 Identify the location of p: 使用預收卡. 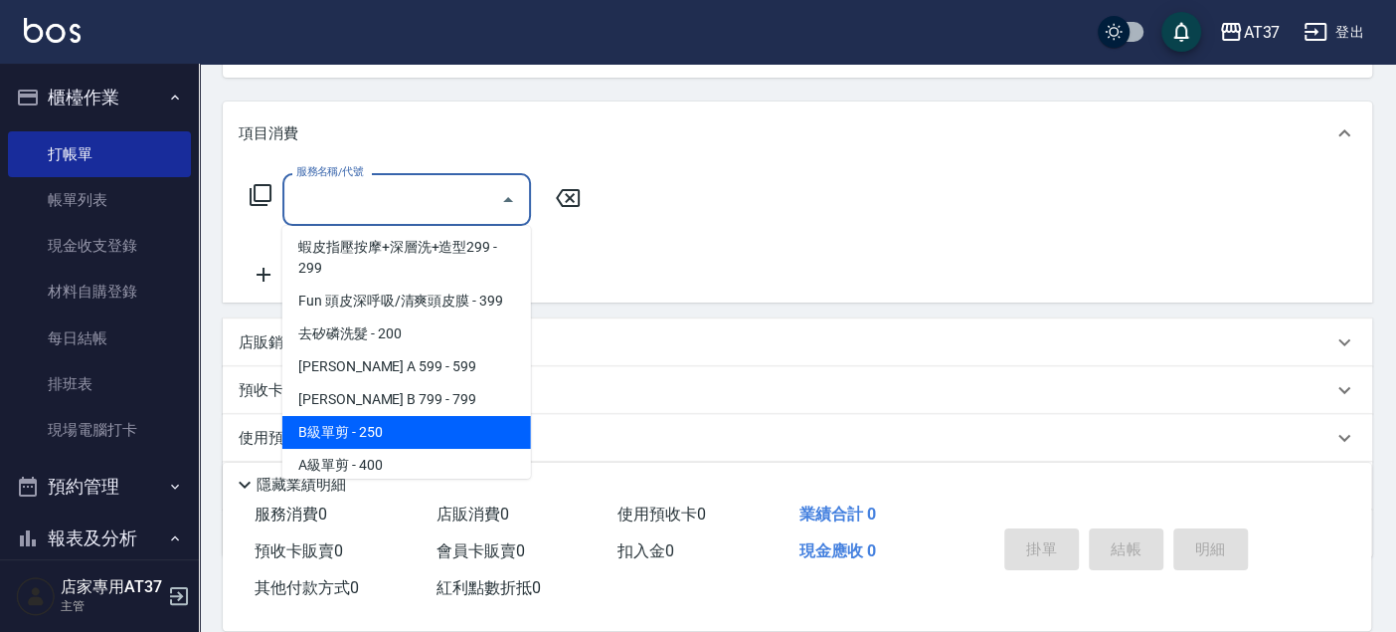
(275, 438).